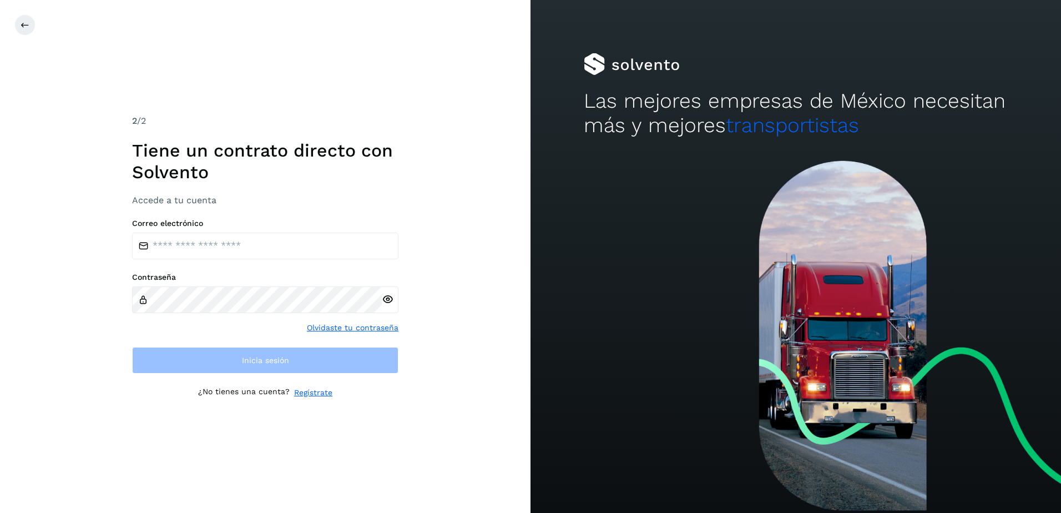 Image resolution: width=1061 pixels, height=513 pixels. I want to click on p: ¿No tienes una cuenta?, so click(244, 392).